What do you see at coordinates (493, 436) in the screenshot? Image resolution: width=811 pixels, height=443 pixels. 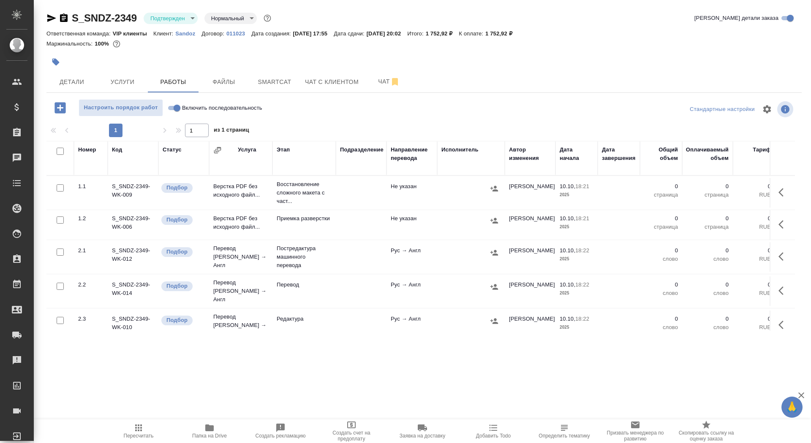 I see `span: Добавить Todo` at bounding box center [493, 436].